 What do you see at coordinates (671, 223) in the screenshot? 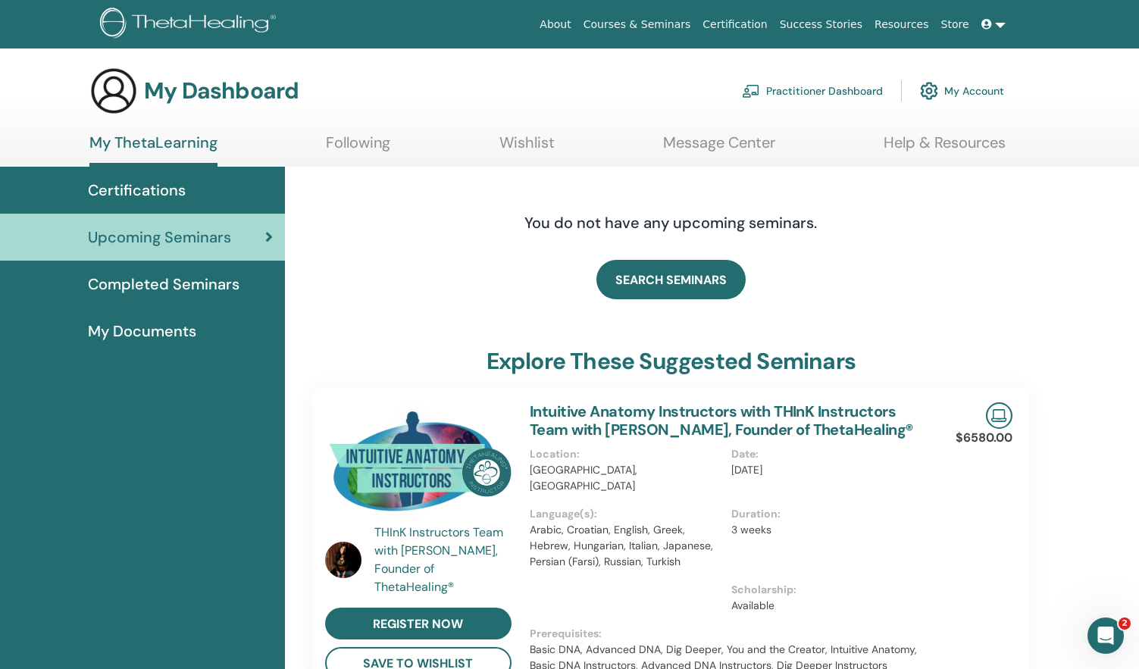
I see `h4: You do not have any upcoming seminars.` at bounding box center [671, 223].